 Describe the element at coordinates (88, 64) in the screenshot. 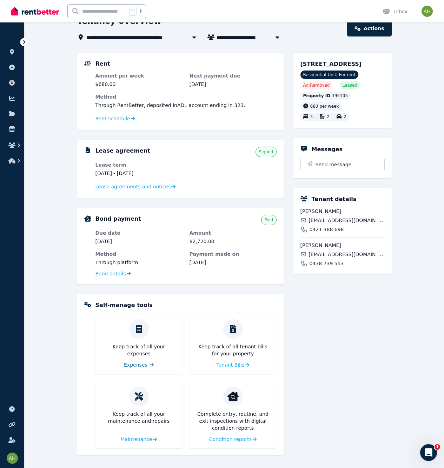

I see `img: Rental Payments` at that location.